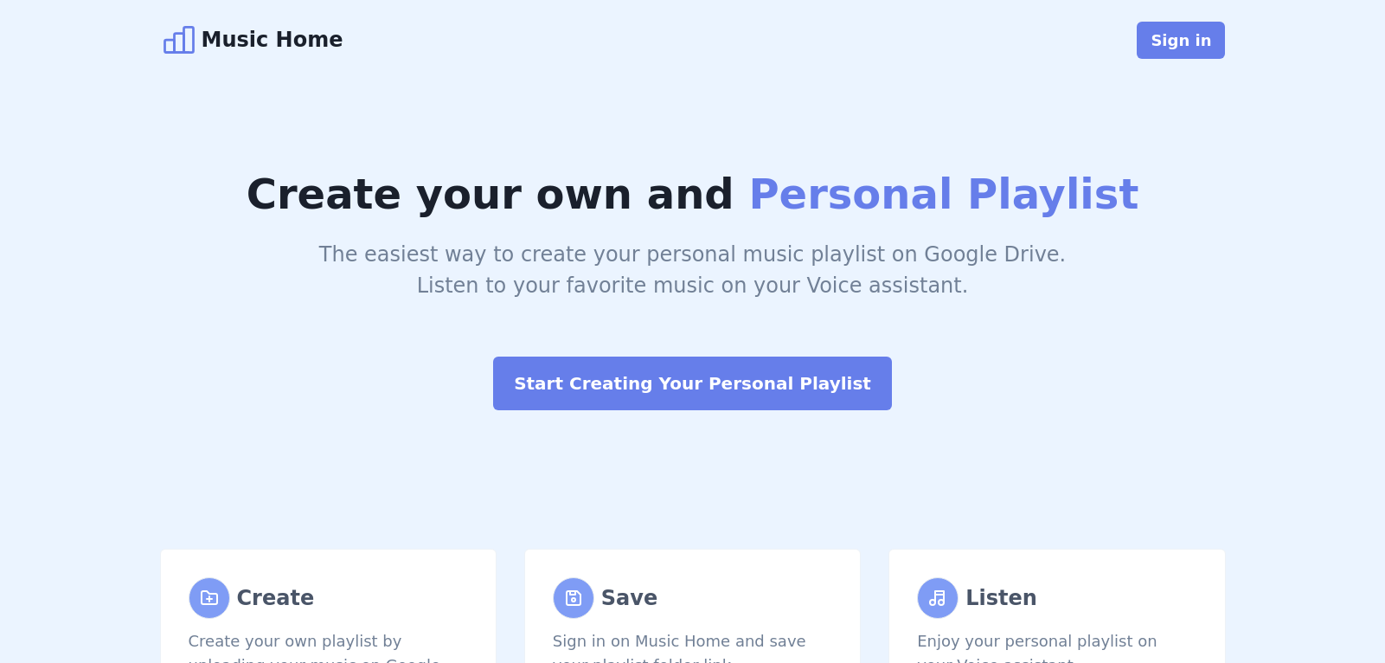  I want to click on button: Sign in, so click(1181, 40).